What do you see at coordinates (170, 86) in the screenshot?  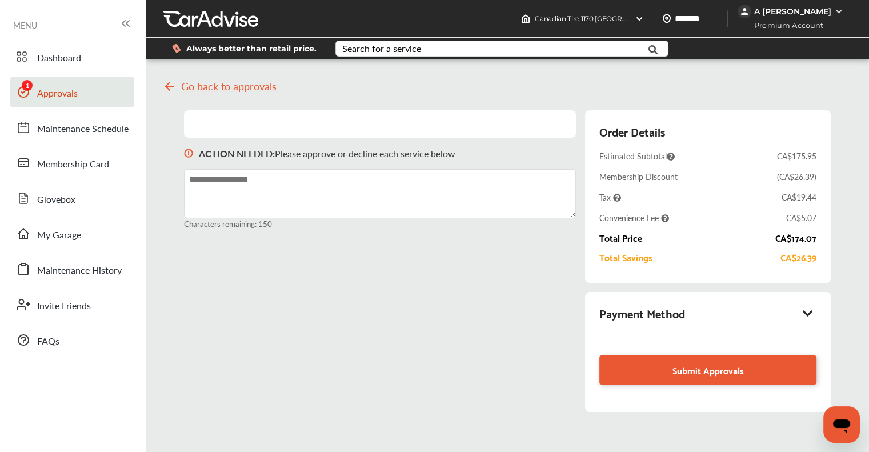 I see `img: svg+xml;base64,PHN2ZyB4bWxucz0iaHR0cDovL3d3dy53My5vcmcvMjAwMC9zdmciIHdpZHRoPSIyNCIgaGVpZ2h0PSIyNC...` at bounding box center [170, 86].